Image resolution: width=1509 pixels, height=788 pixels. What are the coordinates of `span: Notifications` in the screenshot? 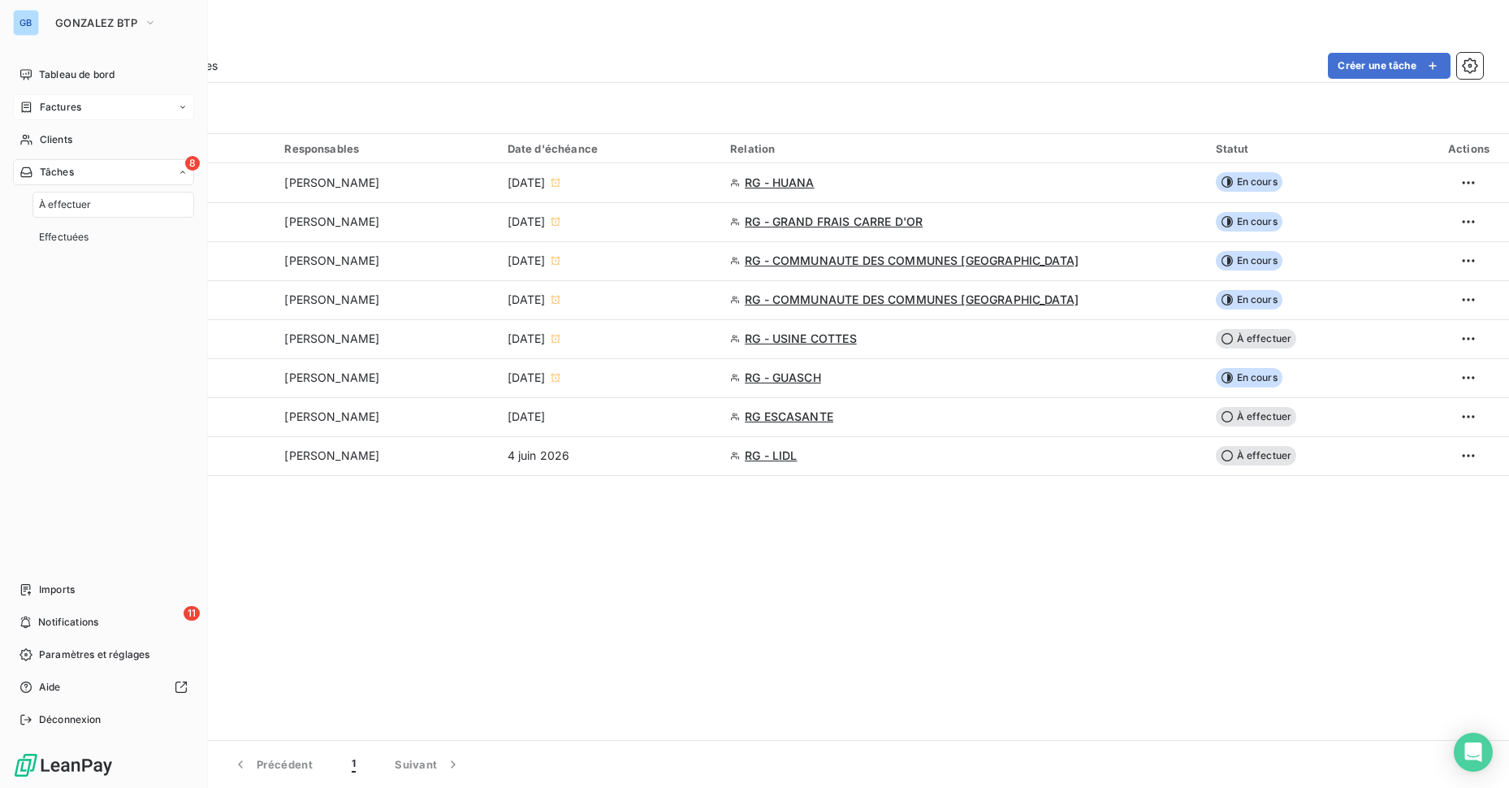 It's located at (68, 622).